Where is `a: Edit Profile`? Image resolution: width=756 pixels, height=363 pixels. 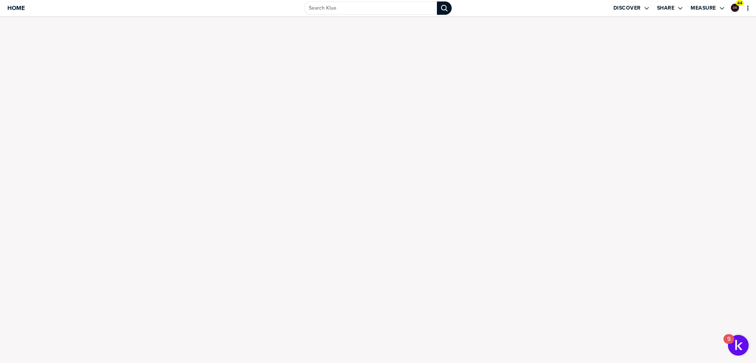
a: Edit Profile is located at coordinates (735, 8).